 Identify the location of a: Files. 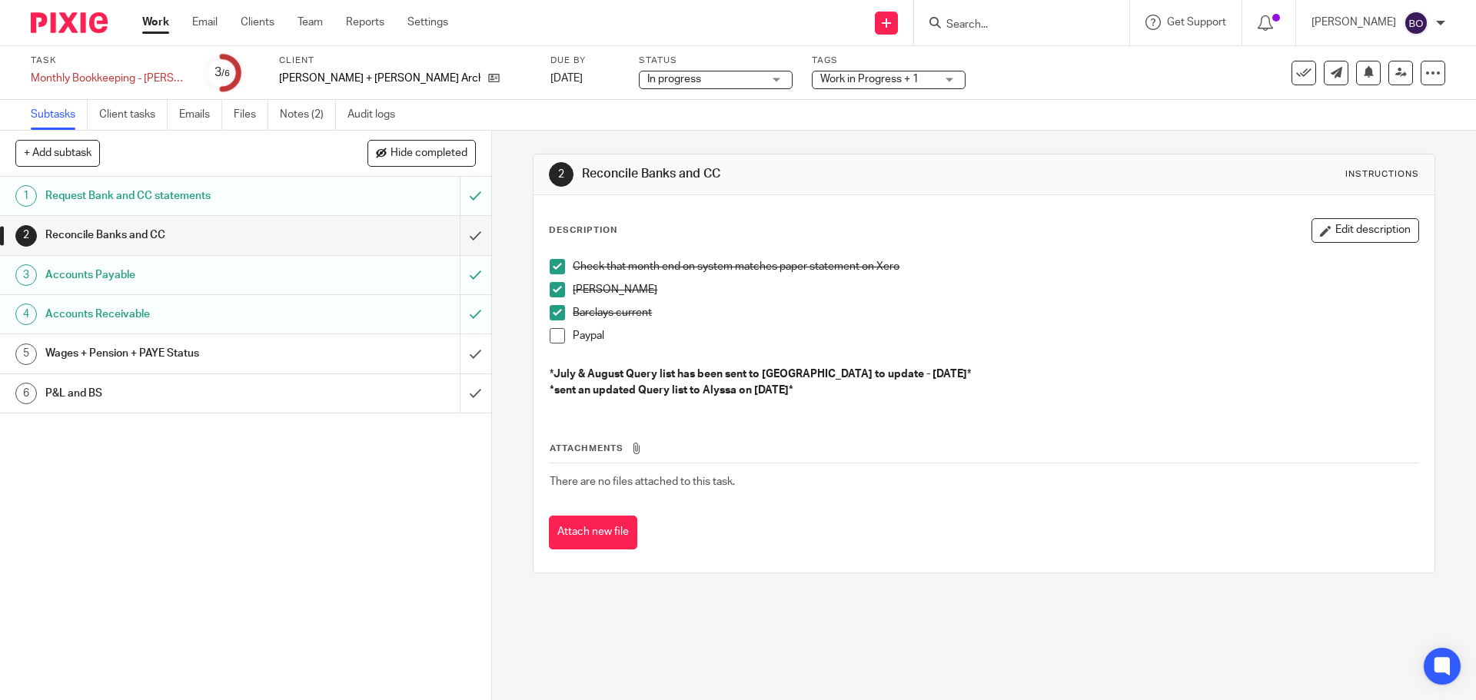
(251, 115).